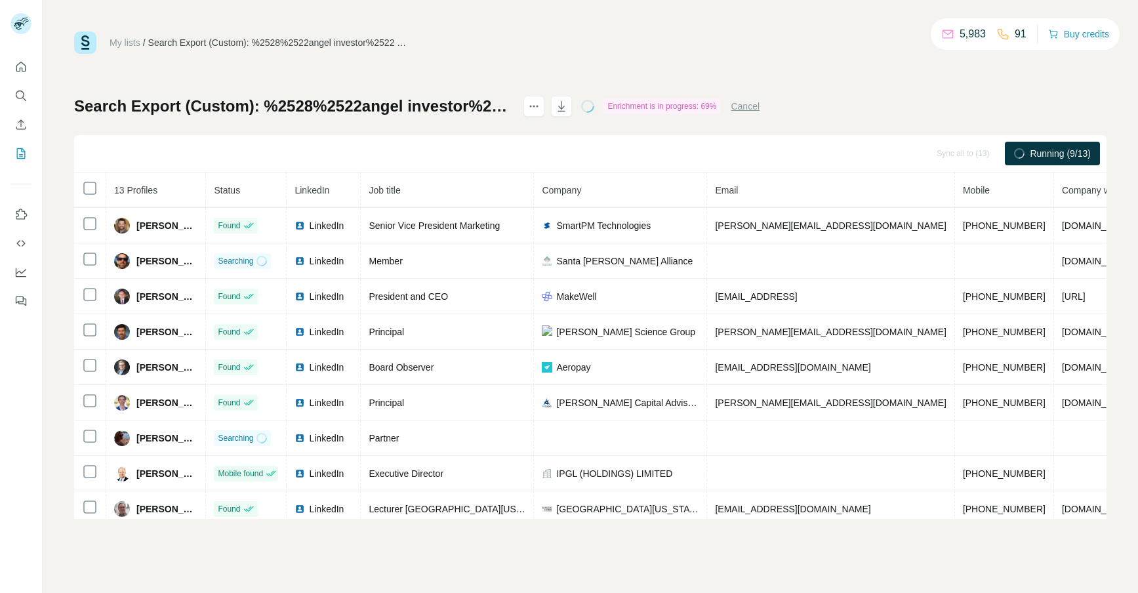  Describe the element at coordinates (662, 106) in the screenshot. I see `div: Enrichment is in progress: 69%` at that location.